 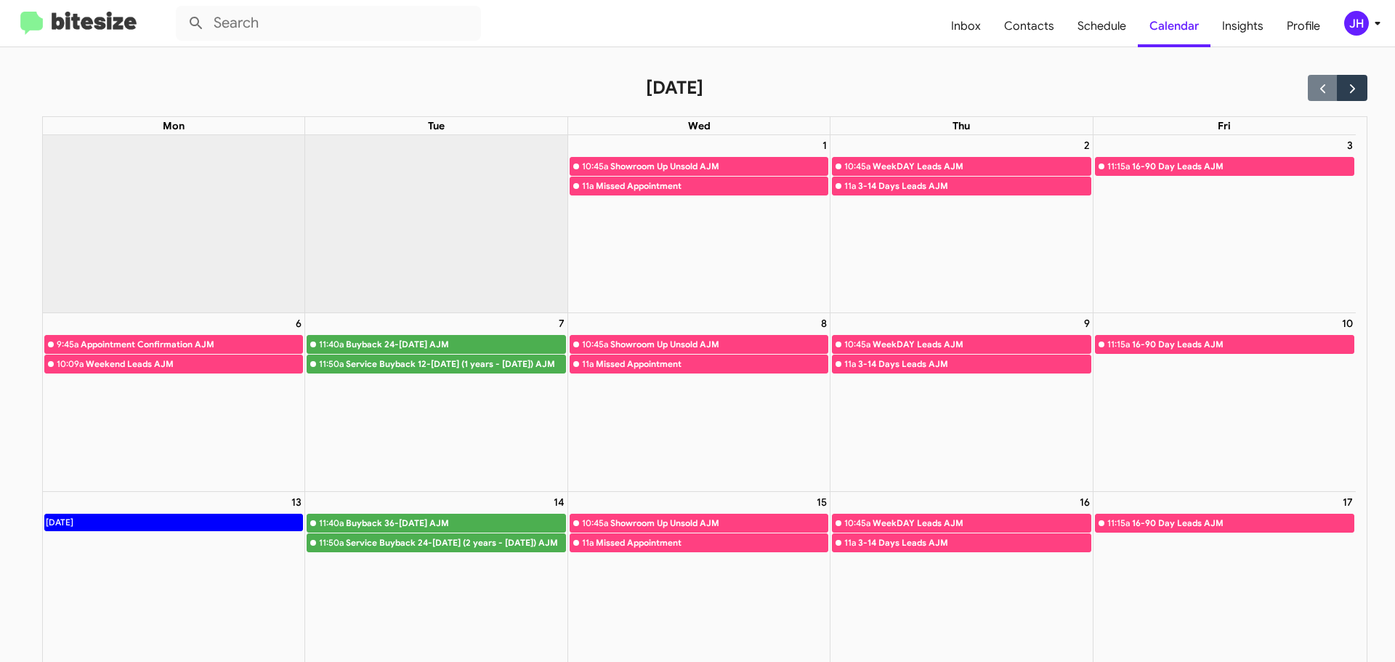 What do you see at coordinates (299, 323) in the screenshot?
I see `a: October 6, 2025` at bounding box center [299, 323].